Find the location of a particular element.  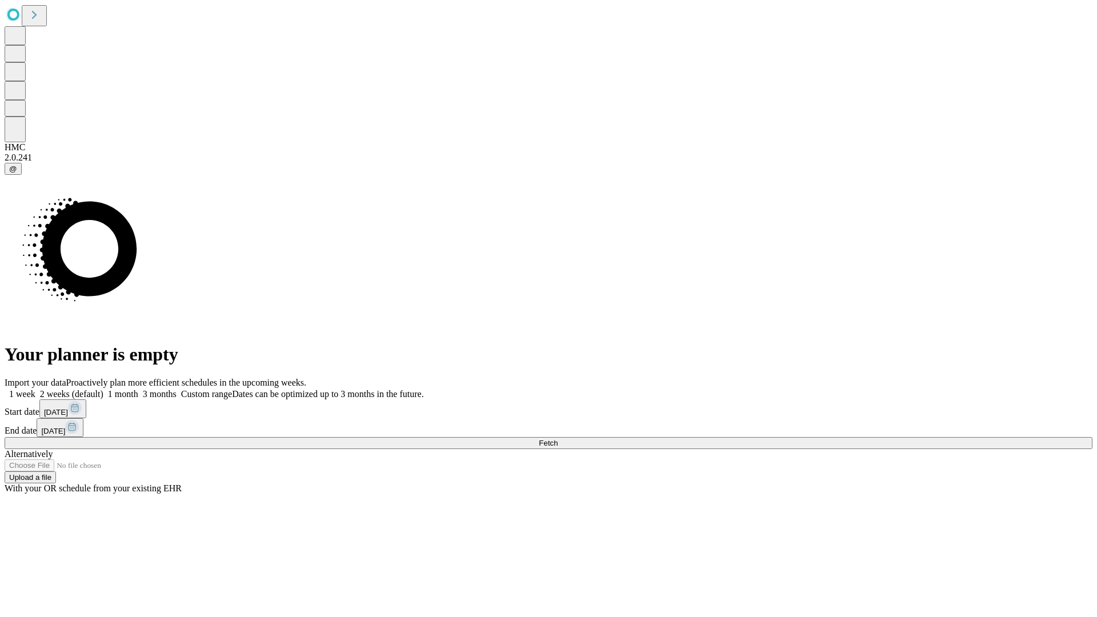

span: Import your data is located at coordinates (35, 382).